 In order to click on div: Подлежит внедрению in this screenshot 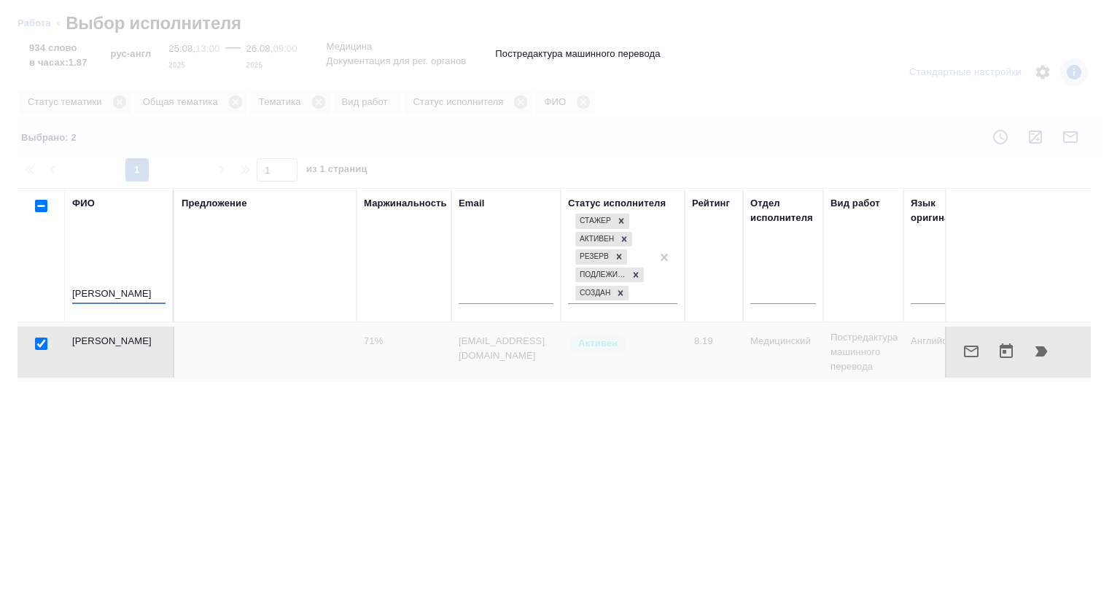, I will do `click(602, 275)`.